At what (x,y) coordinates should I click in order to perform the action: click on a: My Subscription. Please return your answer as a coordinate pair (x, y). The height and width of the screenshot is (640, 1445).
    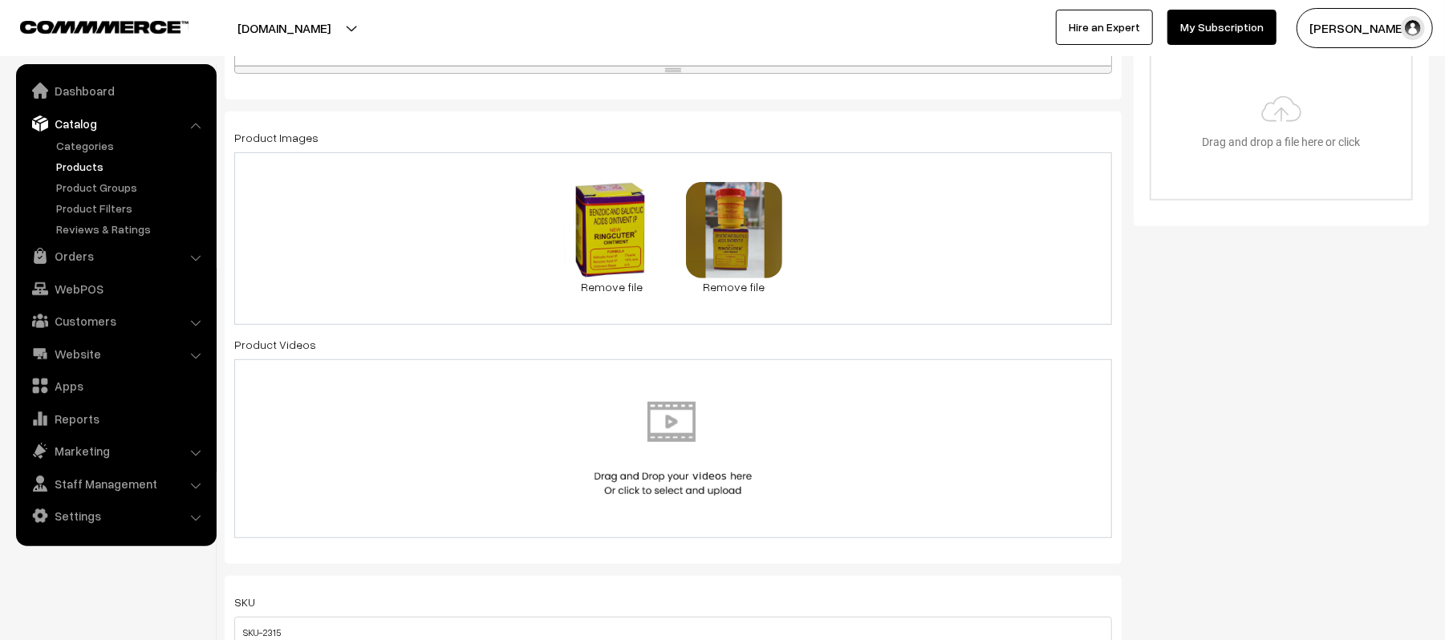
    Looking at the image, I should click on (1222, 27).